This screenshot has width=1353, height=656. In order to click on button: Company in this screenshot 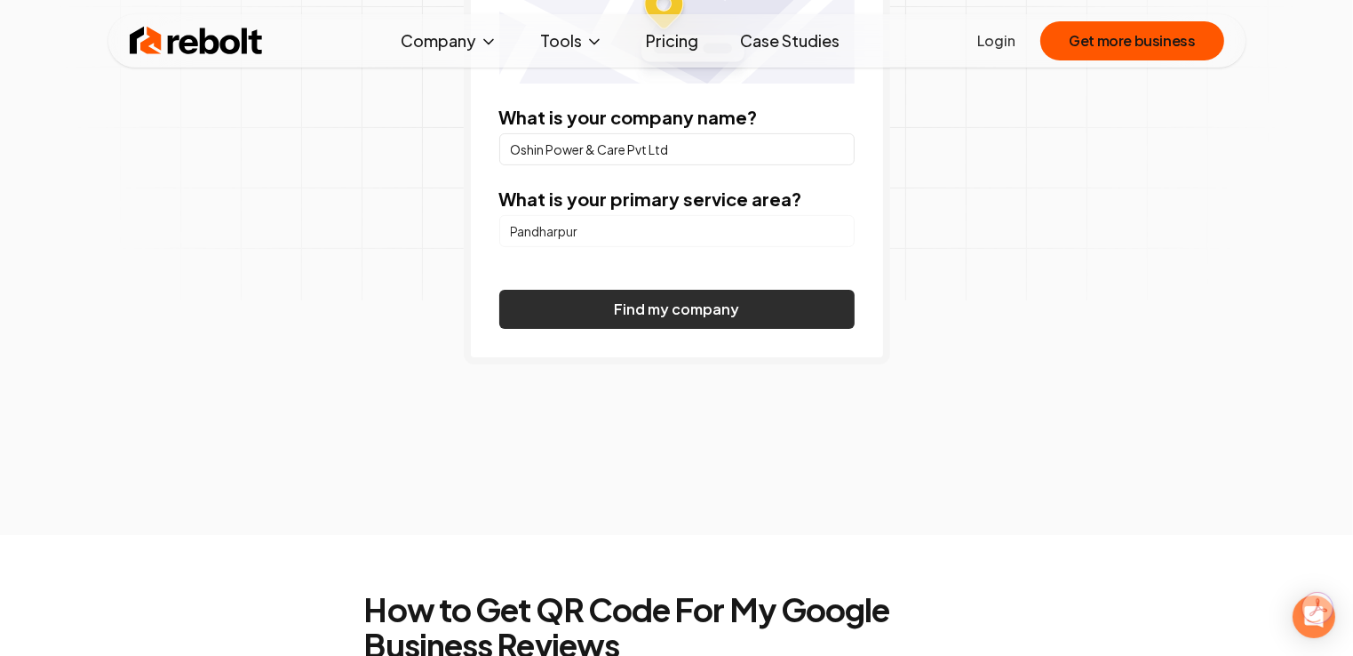, I will do `click(449, 41)`.